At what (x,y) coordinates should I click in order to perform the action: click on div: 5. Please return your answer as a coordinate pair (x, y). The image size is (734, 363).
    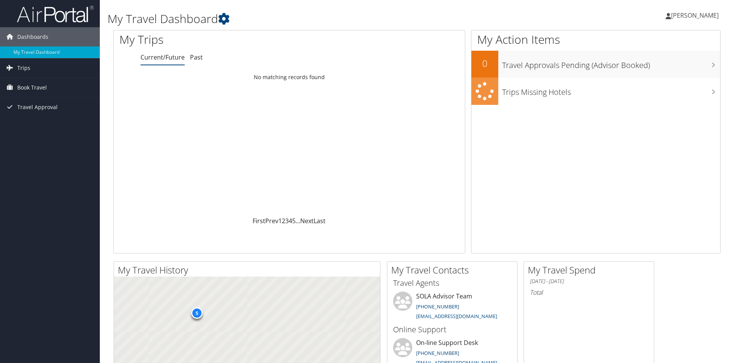
    Looking at the image, I should click on (197, 313).